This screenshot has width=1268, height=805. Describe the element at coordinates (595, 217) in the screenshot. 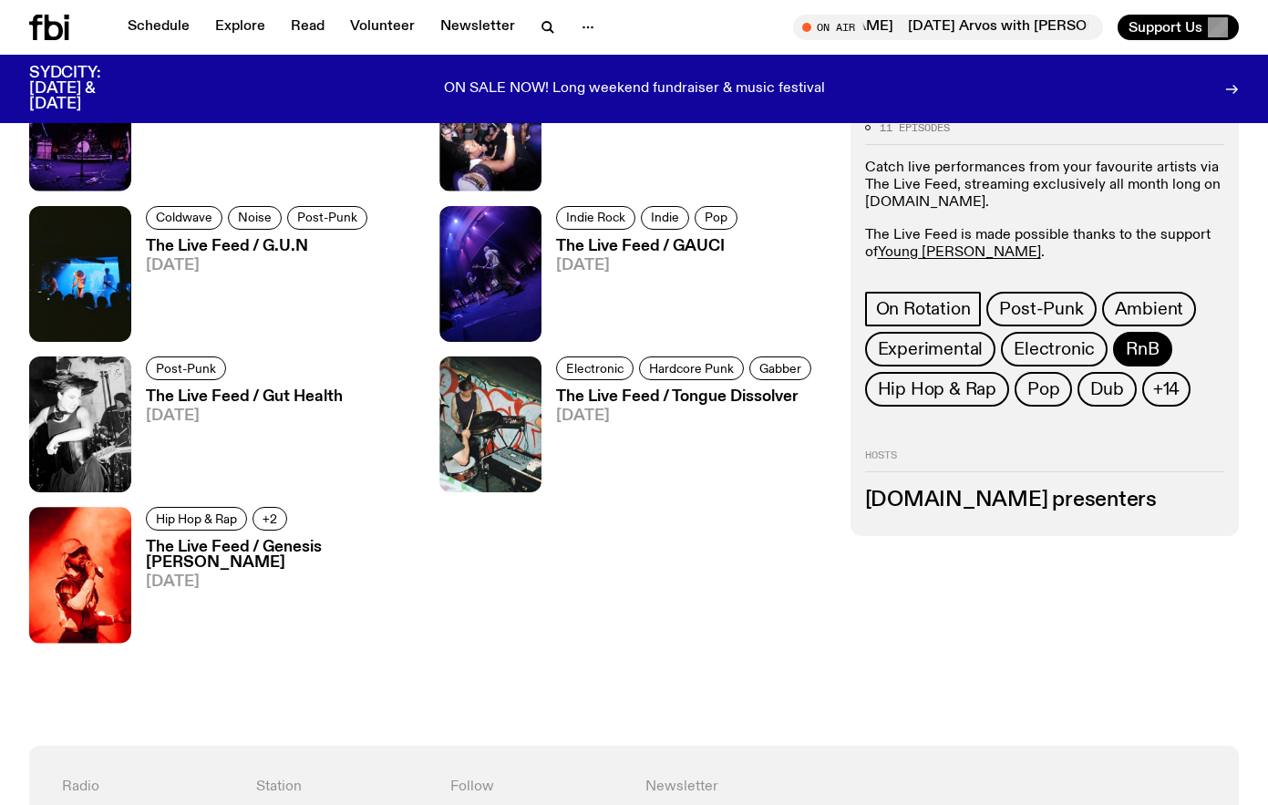

I see `span: Indie Rock` at that location.